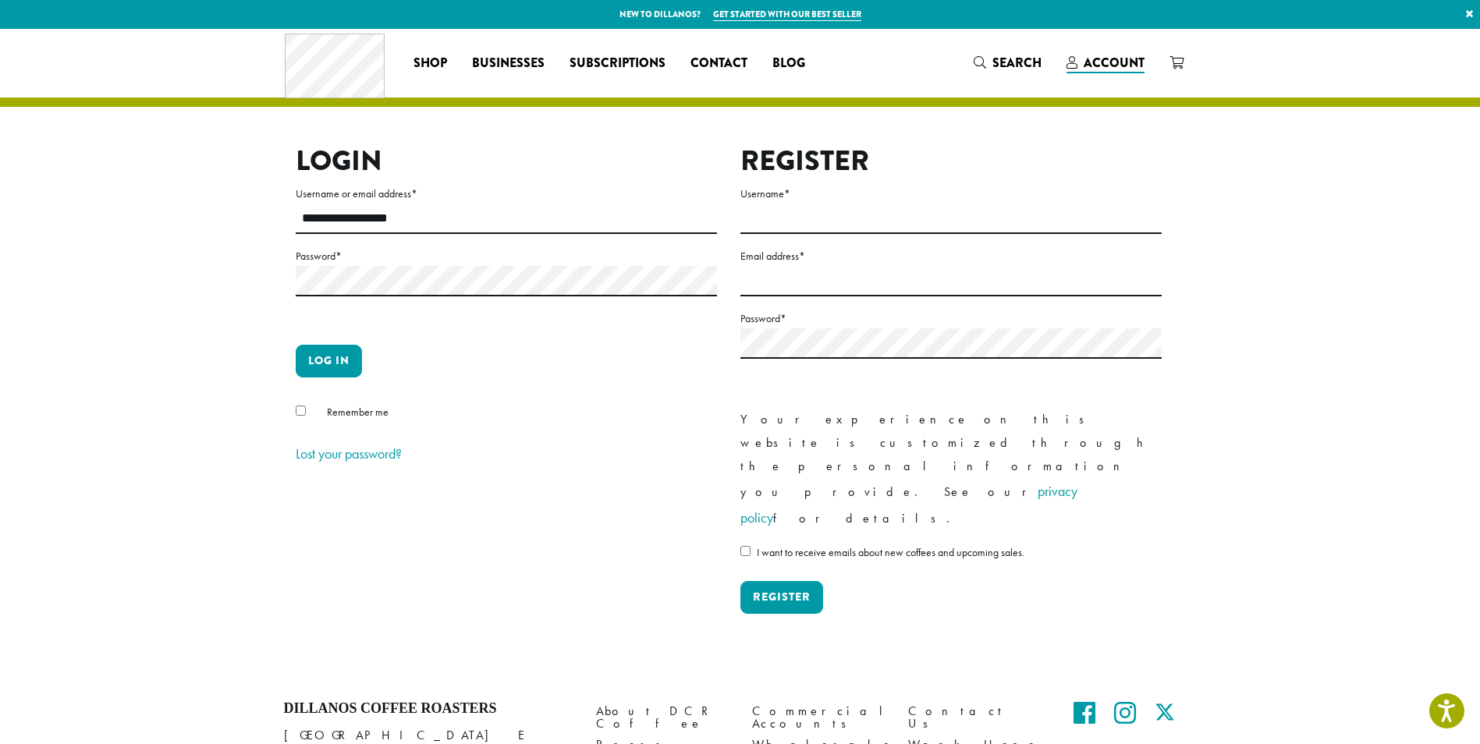  Describe the element at coordinates (428, 709) in the screenshot. I see `h4: Dillanos Coffee Roasters` at that location.